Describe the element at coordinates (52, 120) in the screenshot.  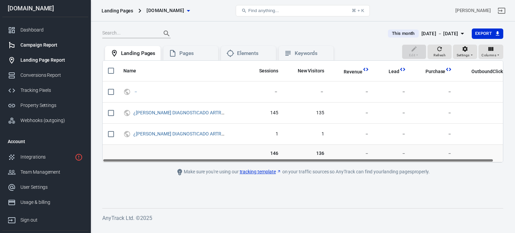
I see `div: Webhooks (outgoing)` at that location.